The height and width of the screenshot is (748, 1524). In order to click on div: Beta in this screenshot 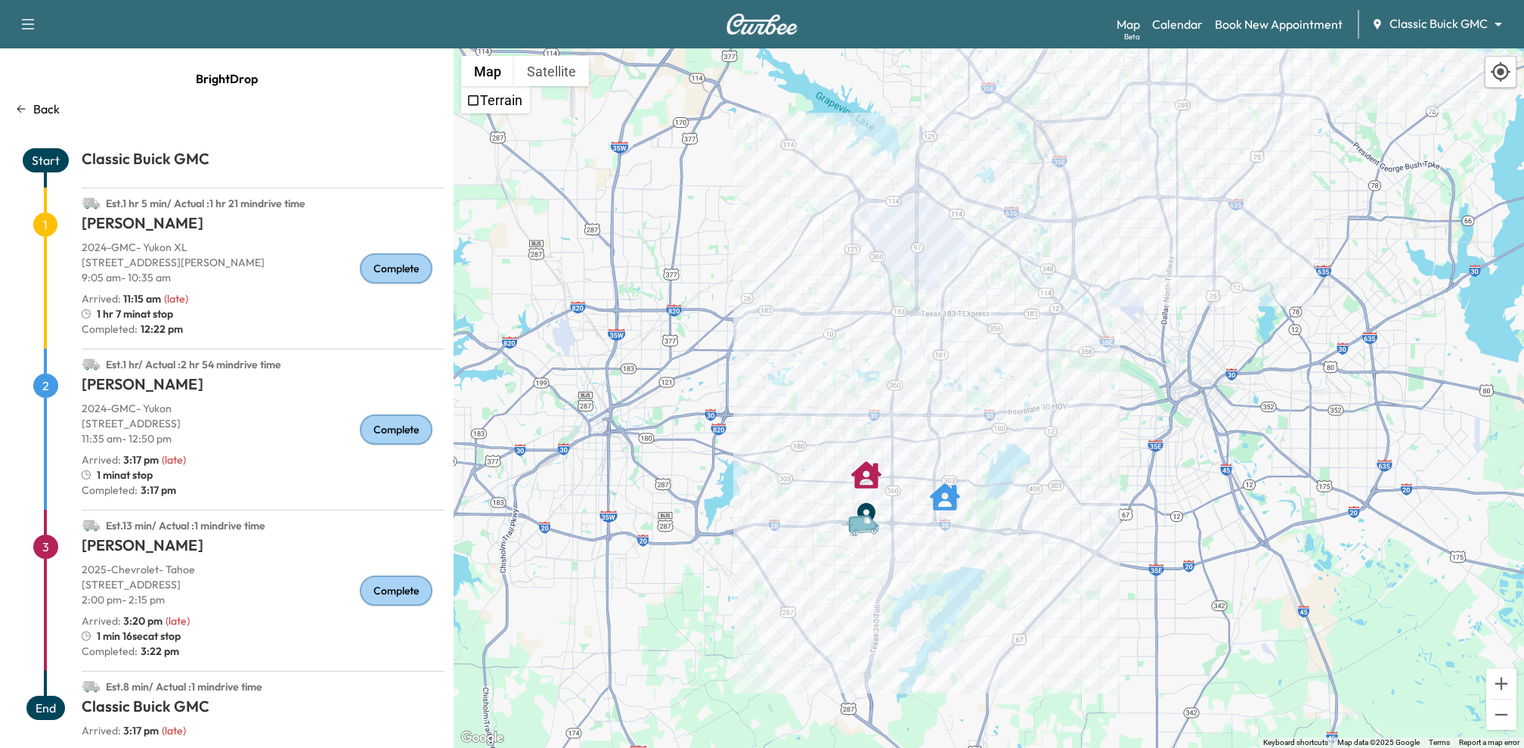, I will do `click(1131, 36)`.